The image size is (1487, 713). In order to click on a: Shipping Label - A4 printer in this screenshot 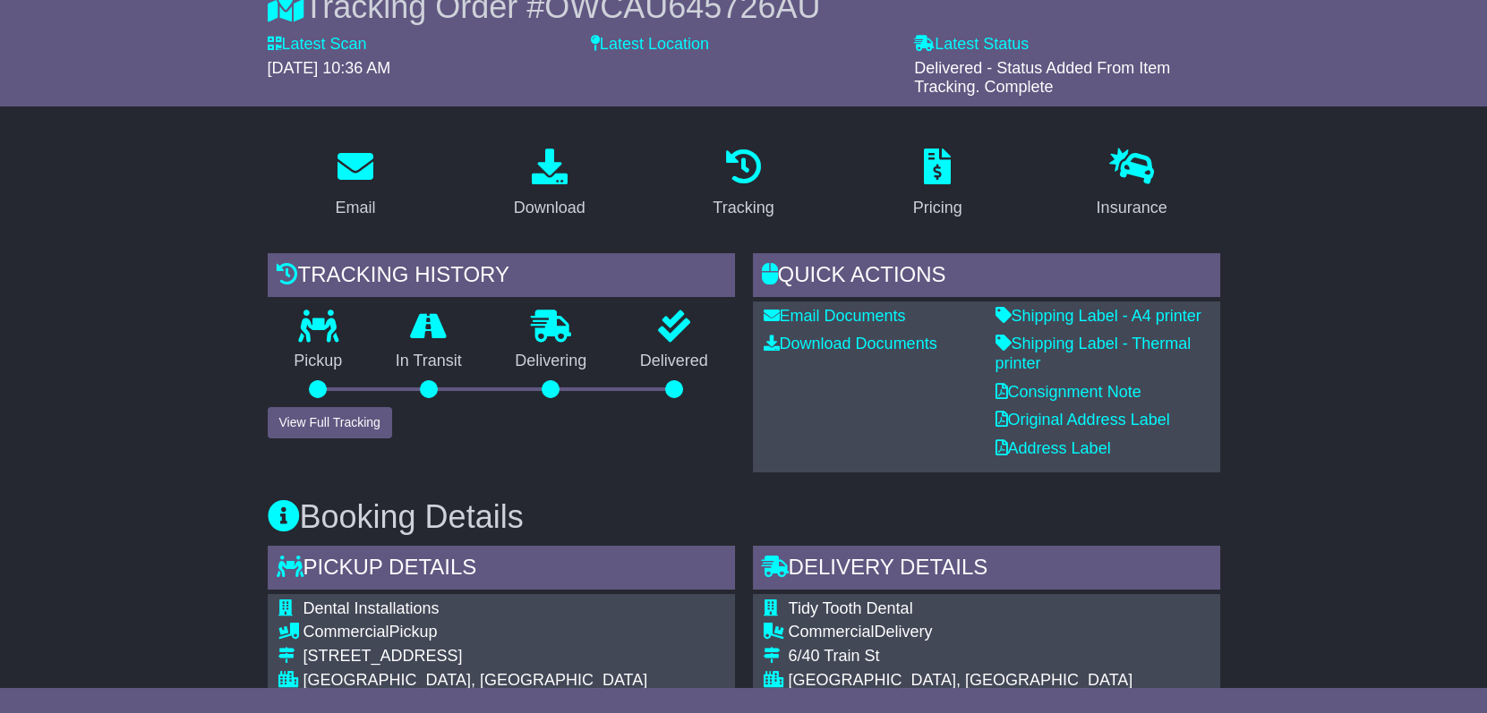, I will do `click(1098, 316)`.